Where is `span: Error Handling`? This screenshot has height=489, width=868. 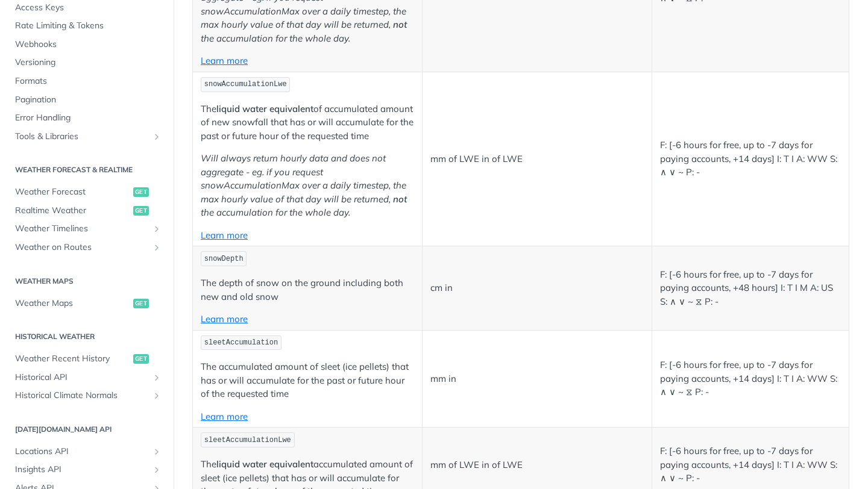 span: Error Handling is located at coordinates (88, 118).